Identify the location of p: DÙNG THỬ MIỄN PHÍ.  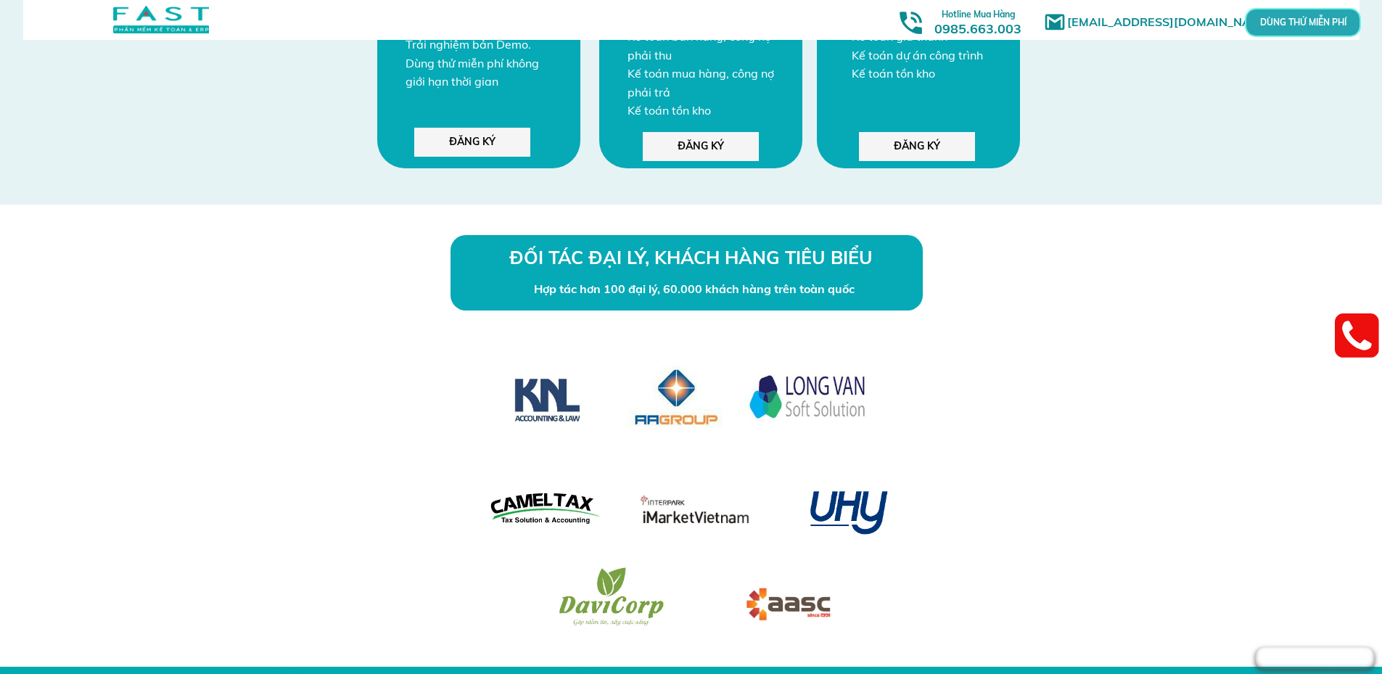
(1303, 22).